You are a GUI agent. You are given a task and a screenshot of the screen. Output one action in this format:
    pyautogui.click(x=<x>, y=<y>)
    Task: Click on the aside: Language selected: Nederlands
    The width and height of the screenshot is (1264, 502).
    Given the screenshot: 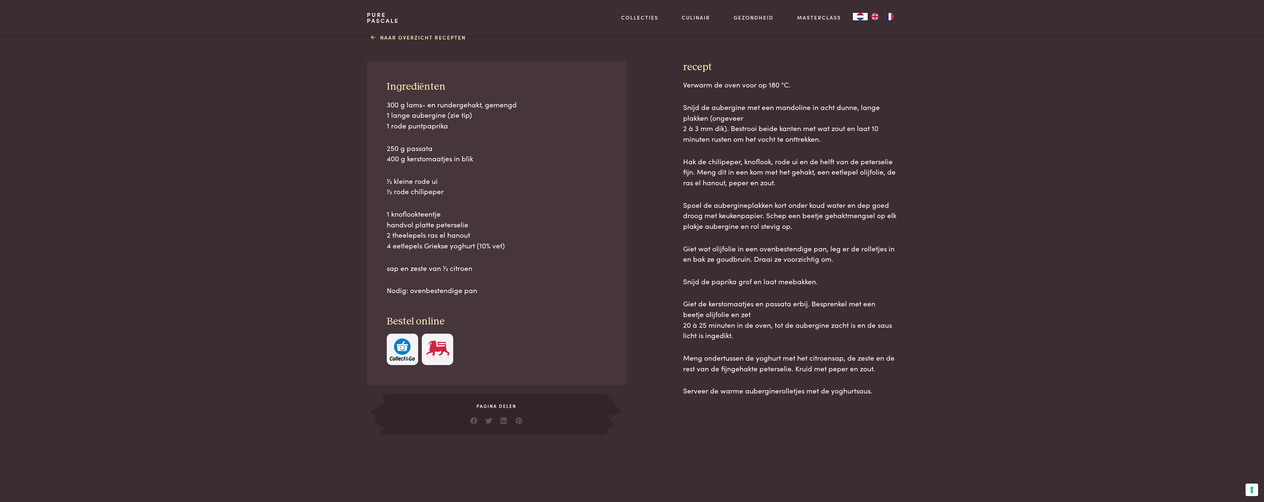 What is the action you would take?
    pyautogui.click(x=875, y=17)
    